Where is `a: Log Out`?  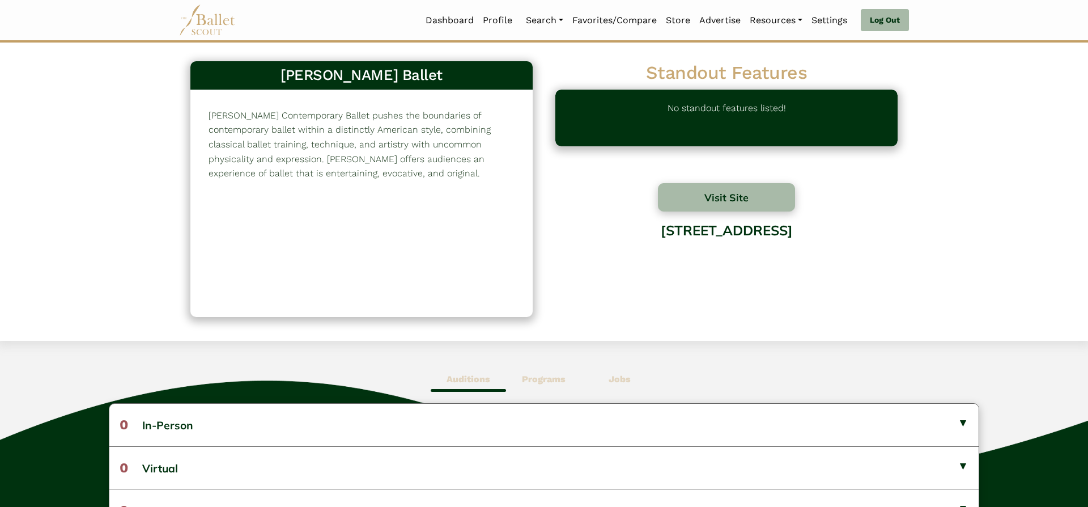 a: Log Out is located at coordinates (885, 20).